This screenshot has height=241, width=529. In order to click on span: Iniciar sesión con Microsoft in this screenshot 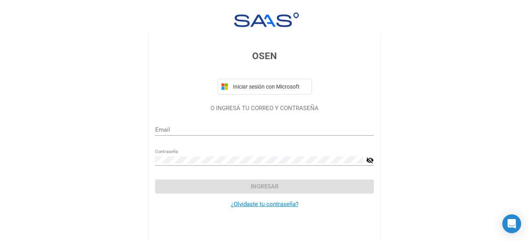, I will do `click(270, 87)`.